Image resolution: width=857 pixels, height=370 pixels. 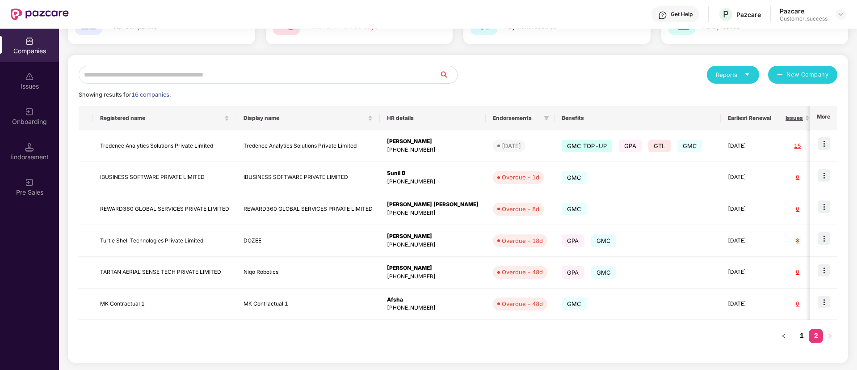 I want to click on img: svg+xml;base64,PHN2ZyBpZD0iSXNzdWVzX2Rpc2FibGVkIiB4bWxucz0iaHR0cDovL3d3dy53My5vcmcvMjAwMC9zdmciIH..., so click(x=30, y=76).